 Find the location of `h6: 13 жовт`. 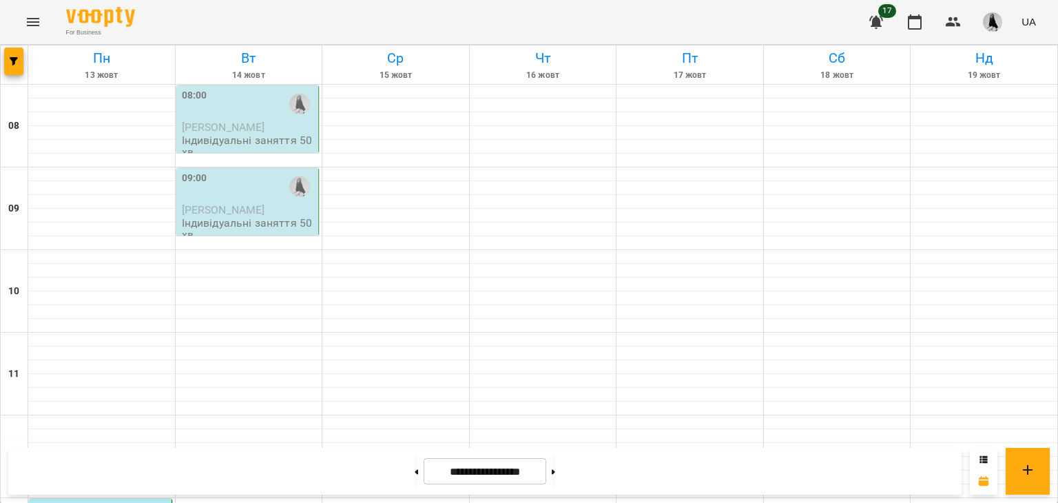

h6: 13 жовт is located at coordinates (101, 75).